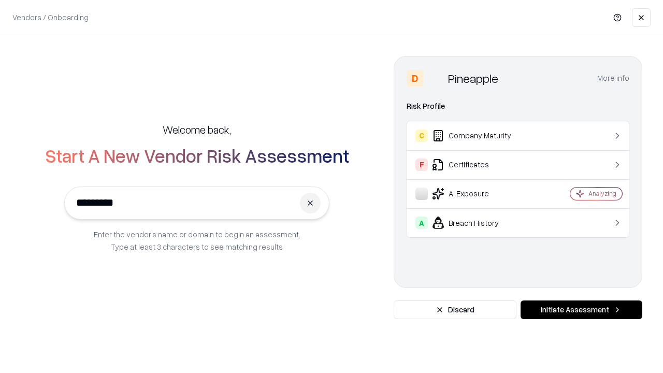 The width and height of the screenshot is (663, 373). What do you see at coordinates (581, 310) in the screenshot?
I see `button: Initiate Assessment` at bounding box center [581, 310].